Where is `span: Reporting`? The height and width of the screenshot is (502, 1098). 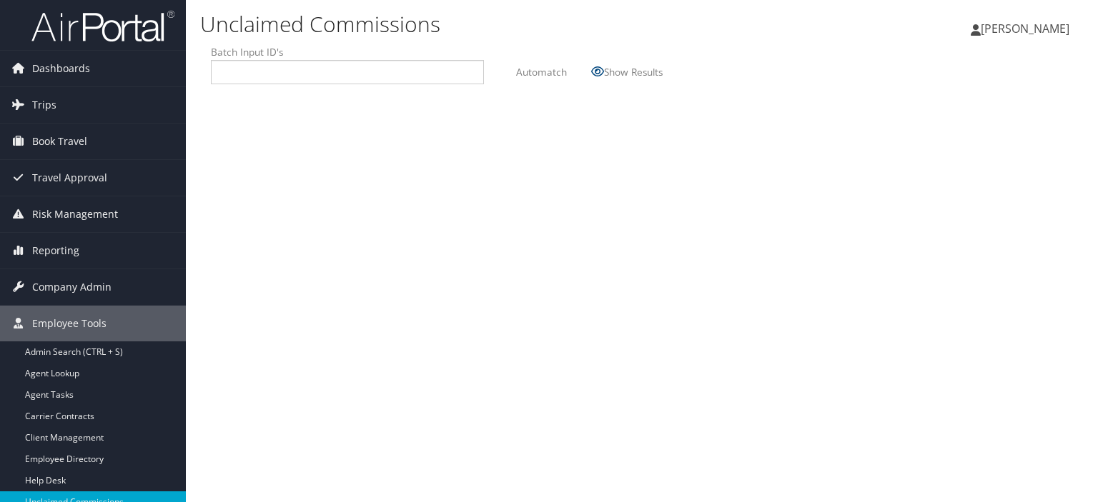
span: Reporting is located at coordinates (56, 251).